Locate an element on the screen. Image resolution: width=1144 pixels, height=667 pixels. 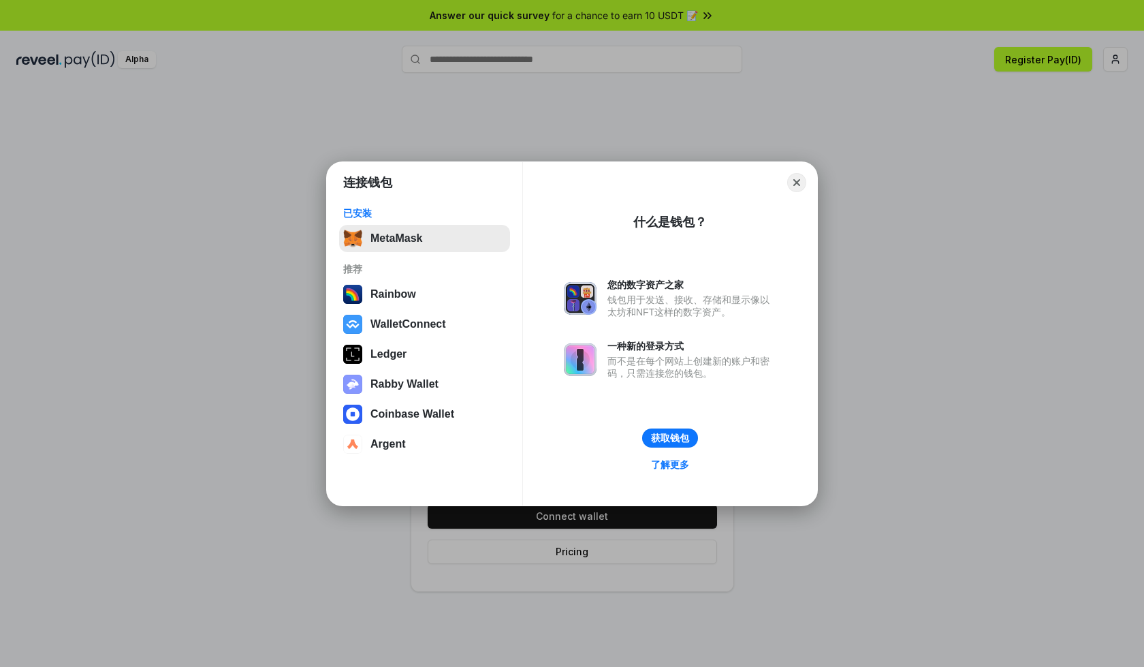
div: WalletConnect is located at coordinates (408, 324).